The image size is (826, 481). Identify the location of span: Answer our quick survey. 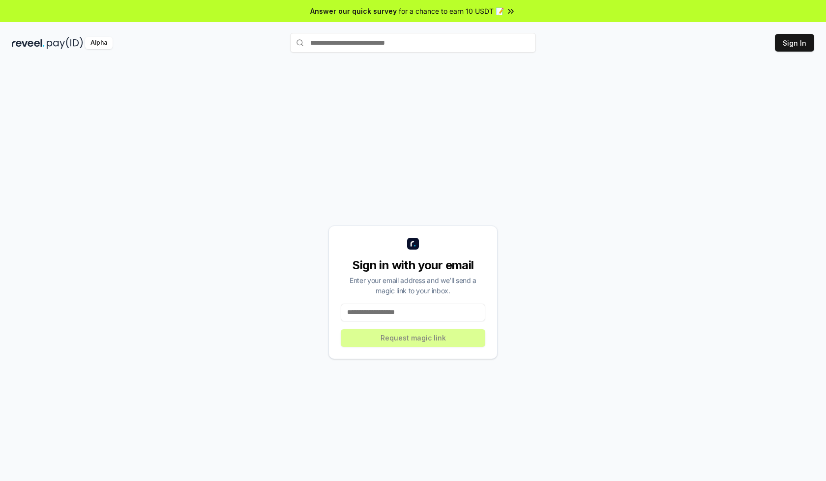
(353, 11).